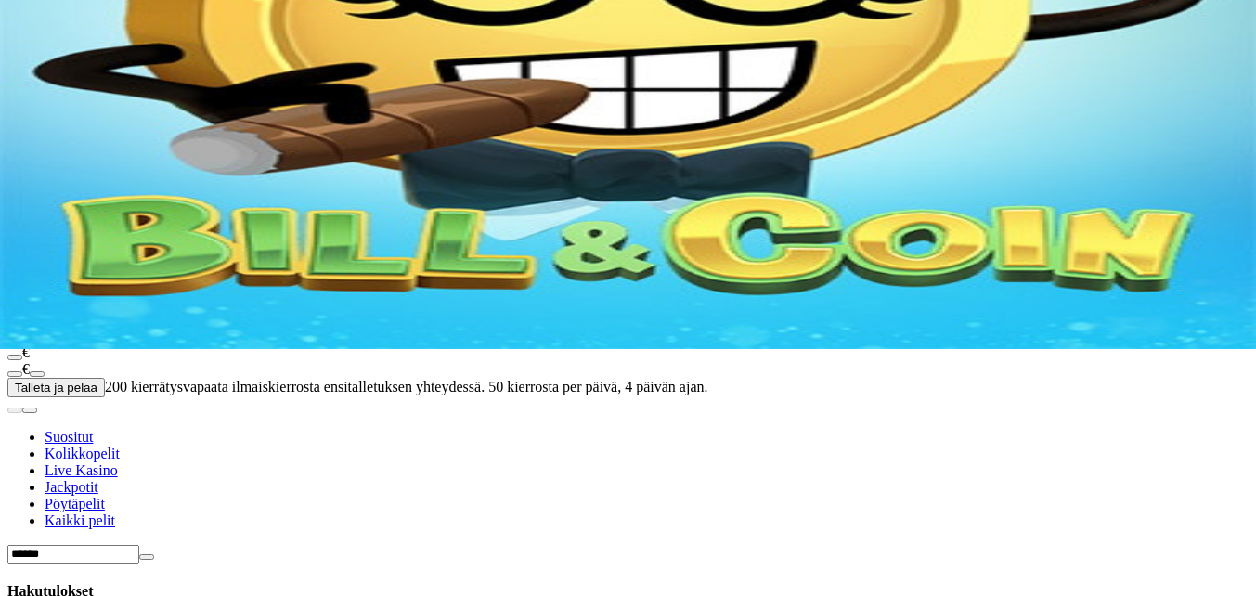 This screenshot has height=596, width=1256. Describe the element at coordinates (74, 503) in the screenshot. I see `a: Pöytäpelit` at that location.